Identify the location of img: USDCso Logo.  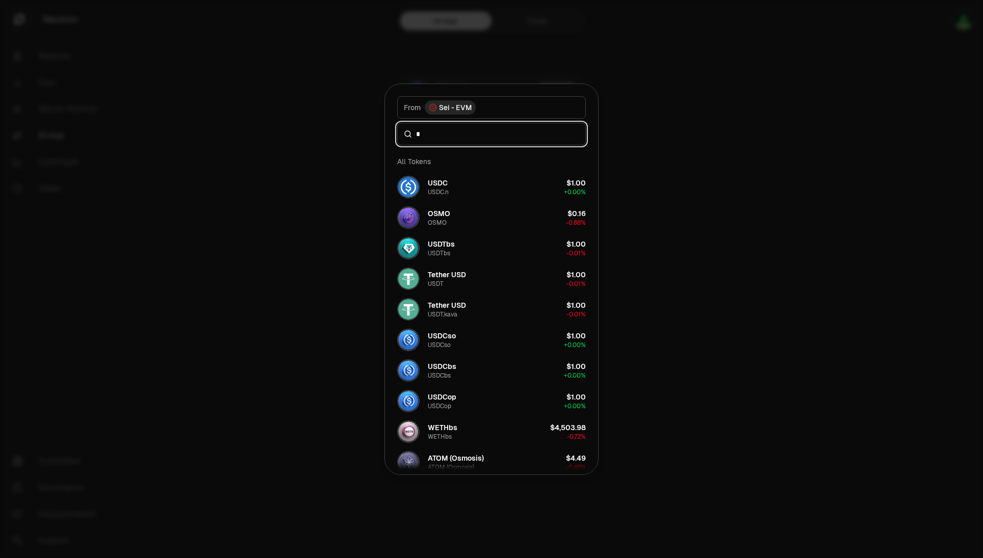
(408, 340).